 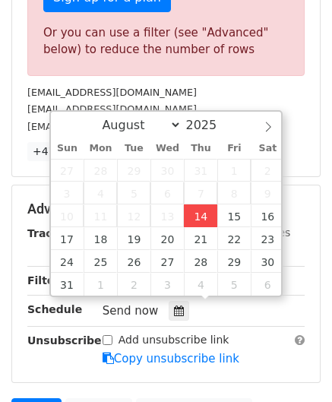 I want to click on span: August 24, 2025, so click(x=68, y=262).